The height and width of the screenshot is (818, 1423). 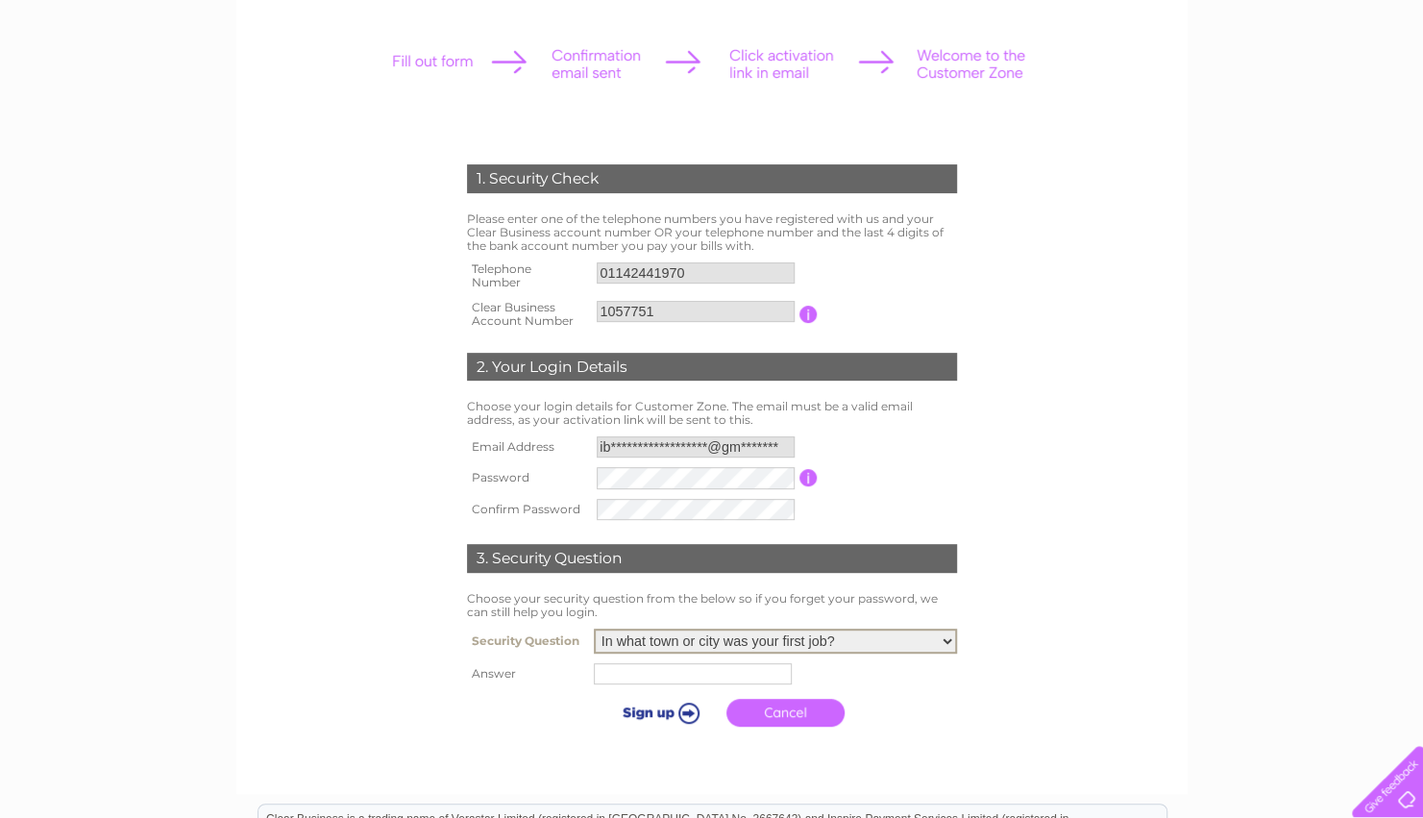 I want to click on a: Telecoms, so click(x=1285, y=88).